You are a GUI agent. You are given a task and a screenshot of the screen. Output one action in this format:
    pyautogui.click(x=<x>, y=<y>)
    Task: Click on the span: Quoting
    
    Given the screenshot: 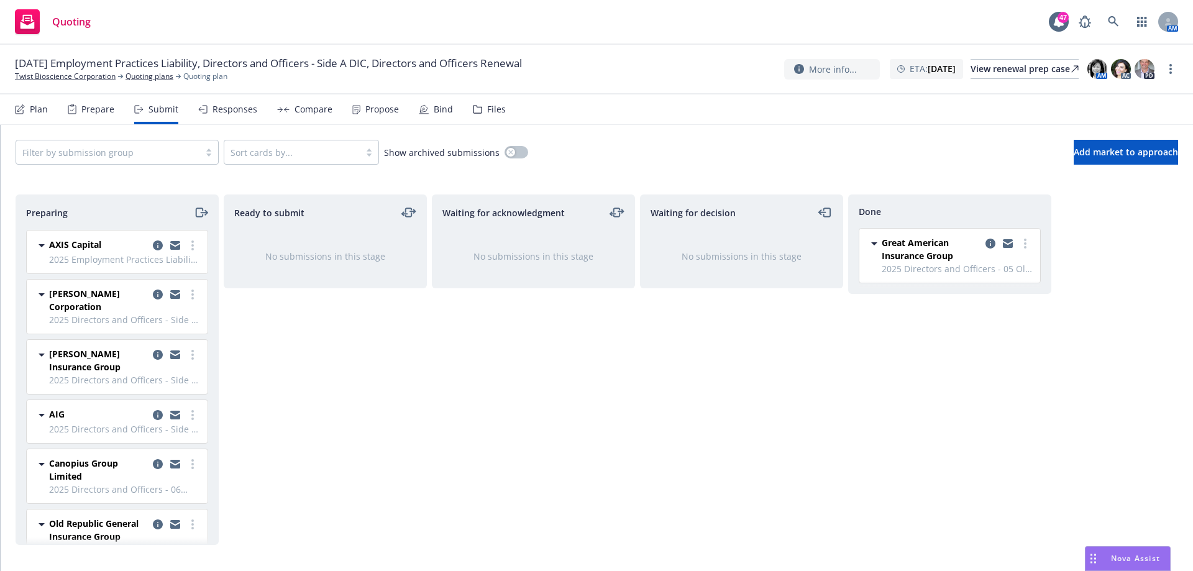 What is the action you would take?
    pyautogui.click(x=71, y=22)
    